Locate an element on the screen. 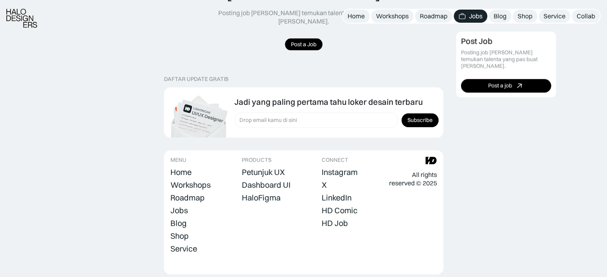  div: MENU is located at coordinates (178, 160).